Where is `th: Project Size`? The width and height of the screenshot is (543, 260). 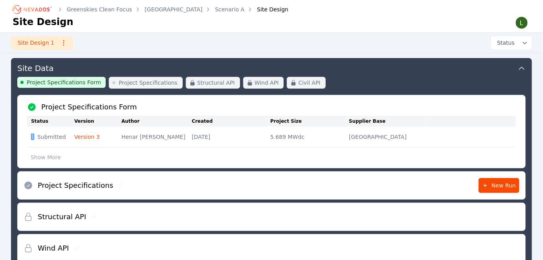
th: Project Size is located at coordinates (310, 121).